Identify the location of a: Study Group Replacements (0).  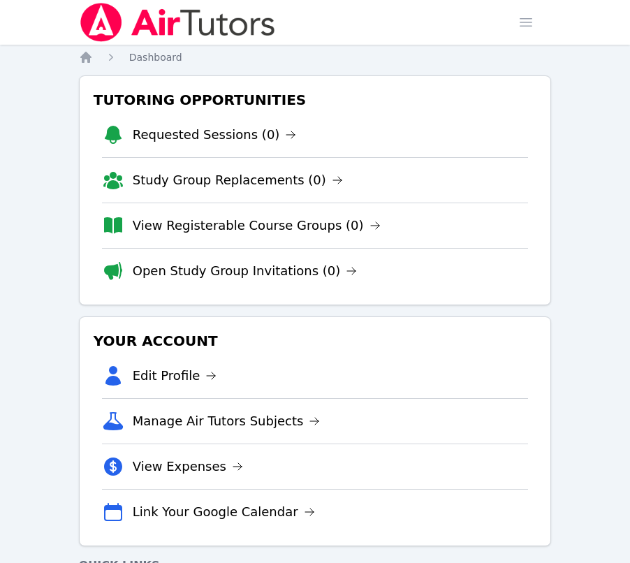
(238, 180).